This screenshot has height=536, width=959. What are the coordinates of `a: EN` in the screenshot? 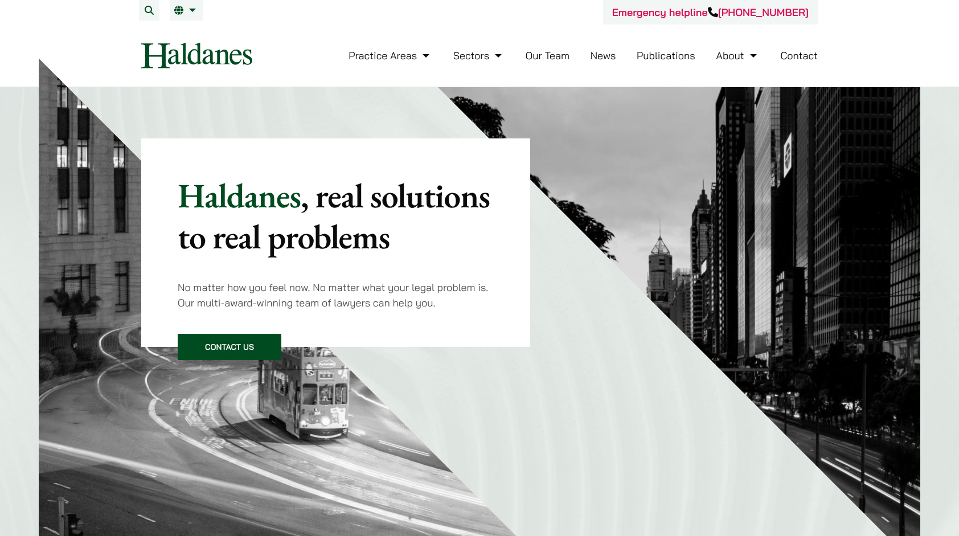 It's located at (186, 10).